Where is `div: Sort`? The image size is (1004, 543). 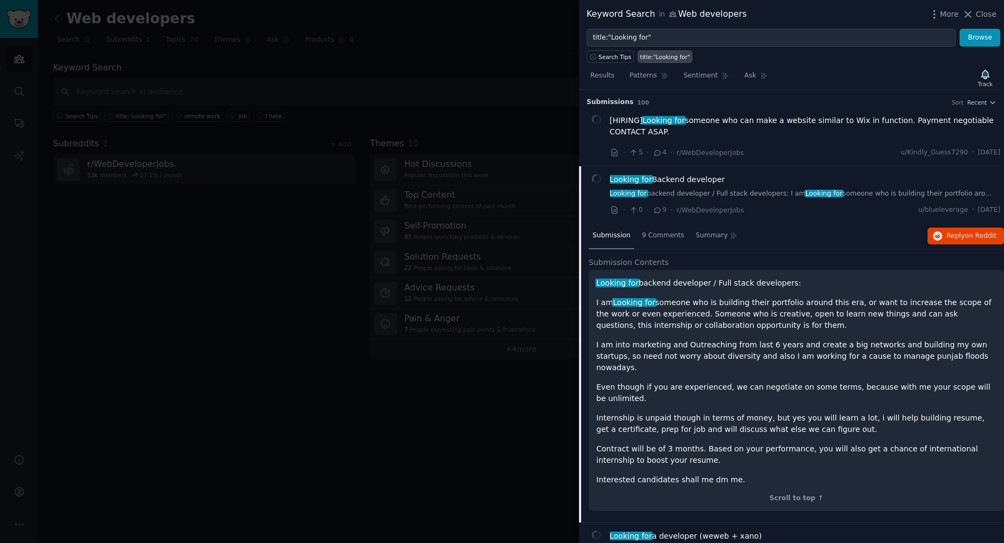
div: Sort is located at coordinates (958, 102).